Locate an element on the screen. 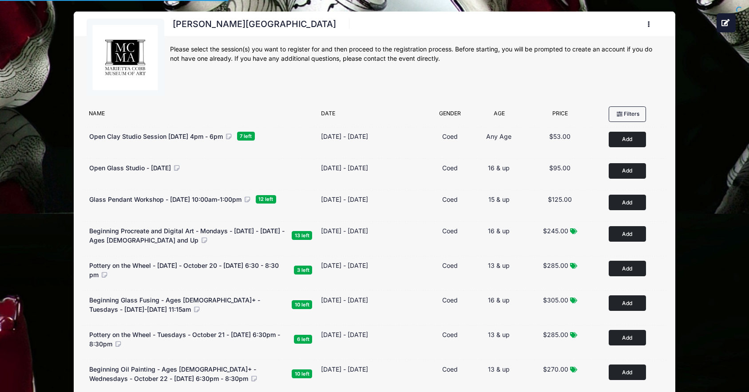 This screenshot has height=392, width=749. span: $53.00 is located at coordinates (560, 136).